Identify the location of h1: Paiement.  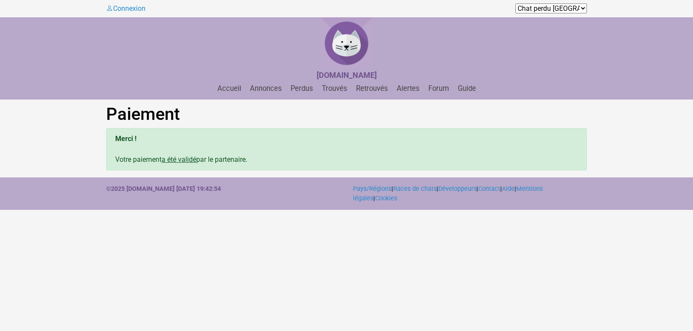
(346, 114).